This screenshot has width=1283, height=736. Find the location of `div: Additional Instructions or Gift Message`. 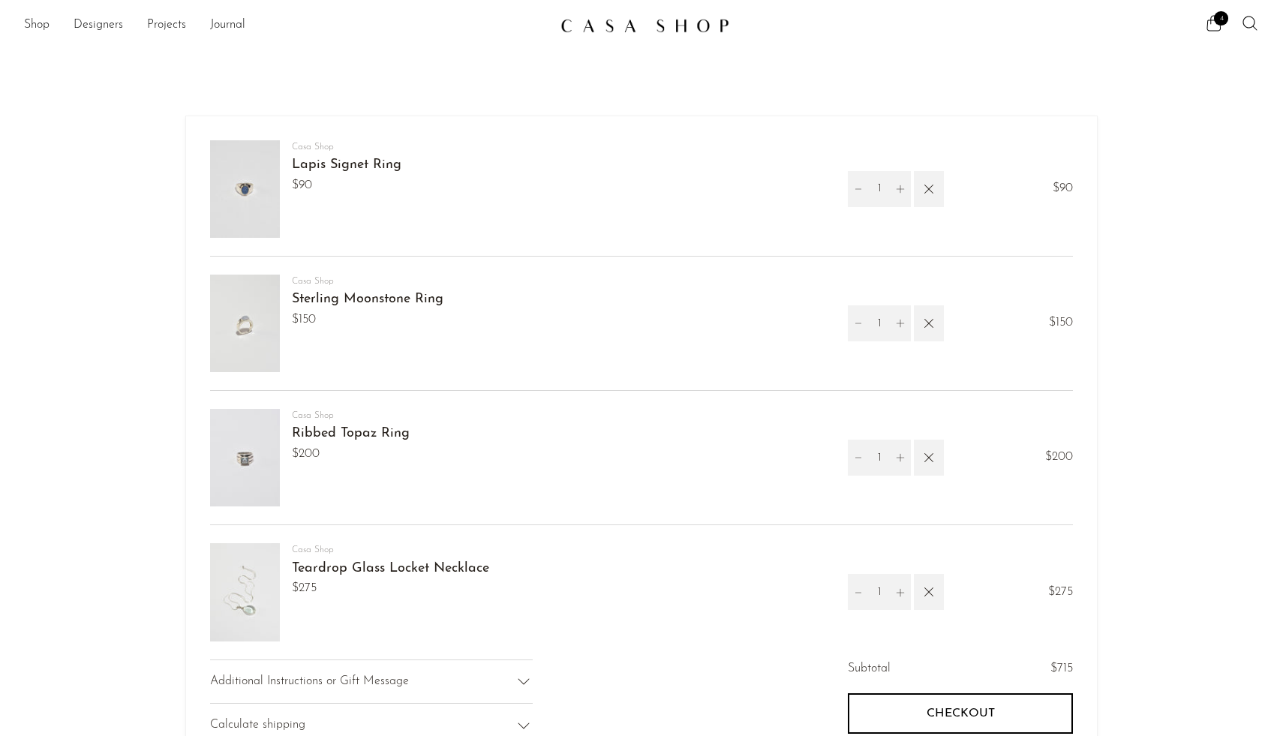

div: Additional Instructions or Gift Message is located at coordinates (371, 681).